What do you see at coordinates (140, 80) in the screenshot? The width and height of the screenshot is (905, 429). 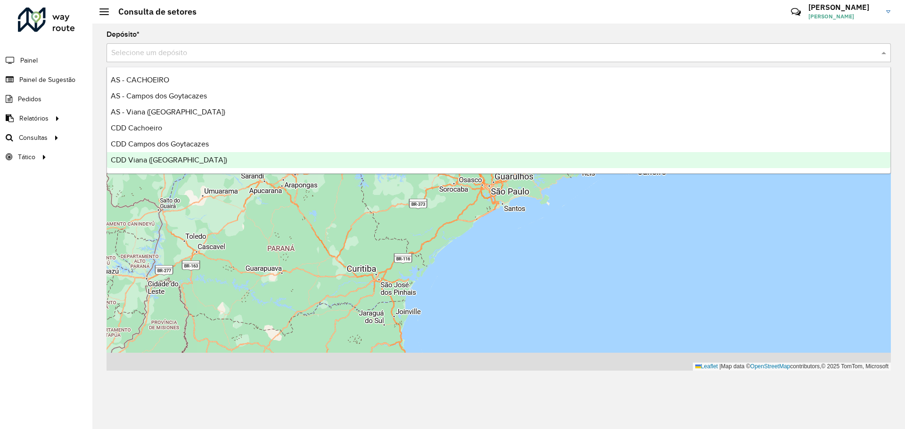 I see `span: AS - CACHOEIRO` at bounding box center [140, 80].